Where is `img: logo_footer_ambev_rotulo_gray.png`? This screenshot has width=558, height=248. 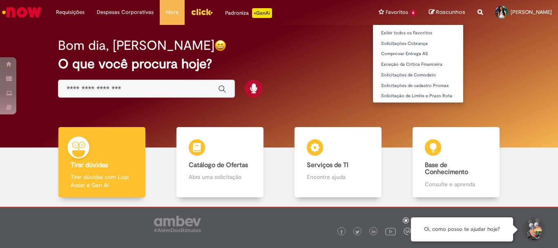
img: logo_footer_ambev_rotulo_gray.png is located at coordinates (177, 224).